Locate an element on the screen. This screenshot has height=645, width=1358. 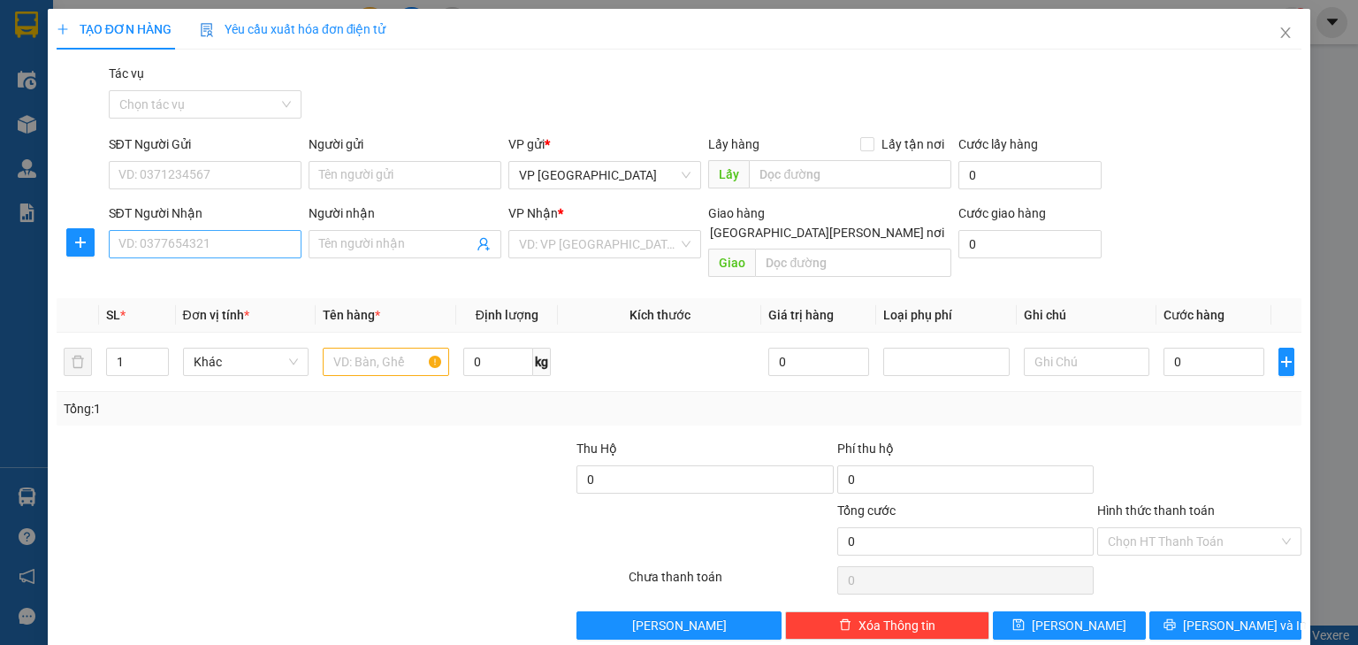
span: Cước hàng is located at coordinates (1194, 315).